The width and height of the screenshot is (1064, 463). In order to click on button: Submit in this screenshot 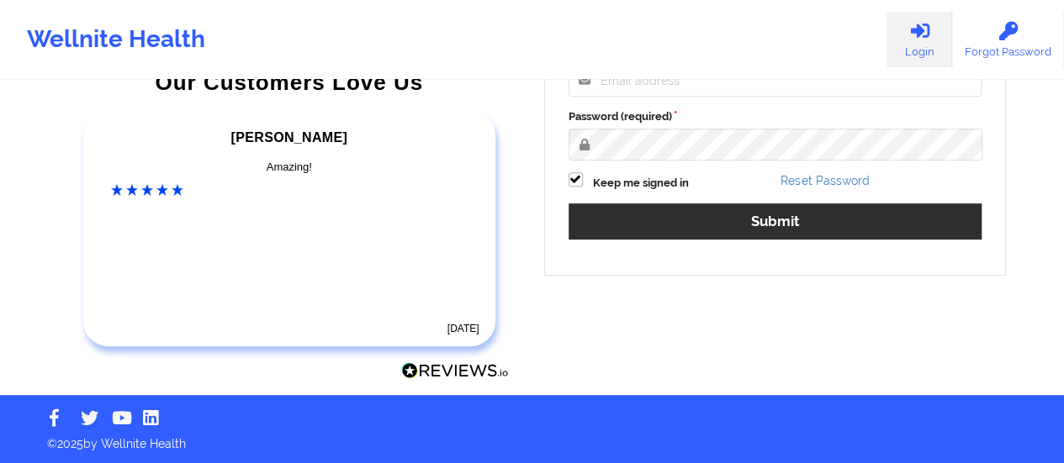, I will do `click(775, 221)`.